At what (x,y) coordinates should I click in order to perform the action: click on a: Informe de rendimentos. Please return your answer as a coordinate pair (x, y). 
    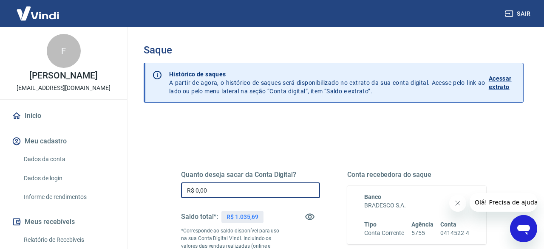
    Looking at the image, I should click on (68, 197).